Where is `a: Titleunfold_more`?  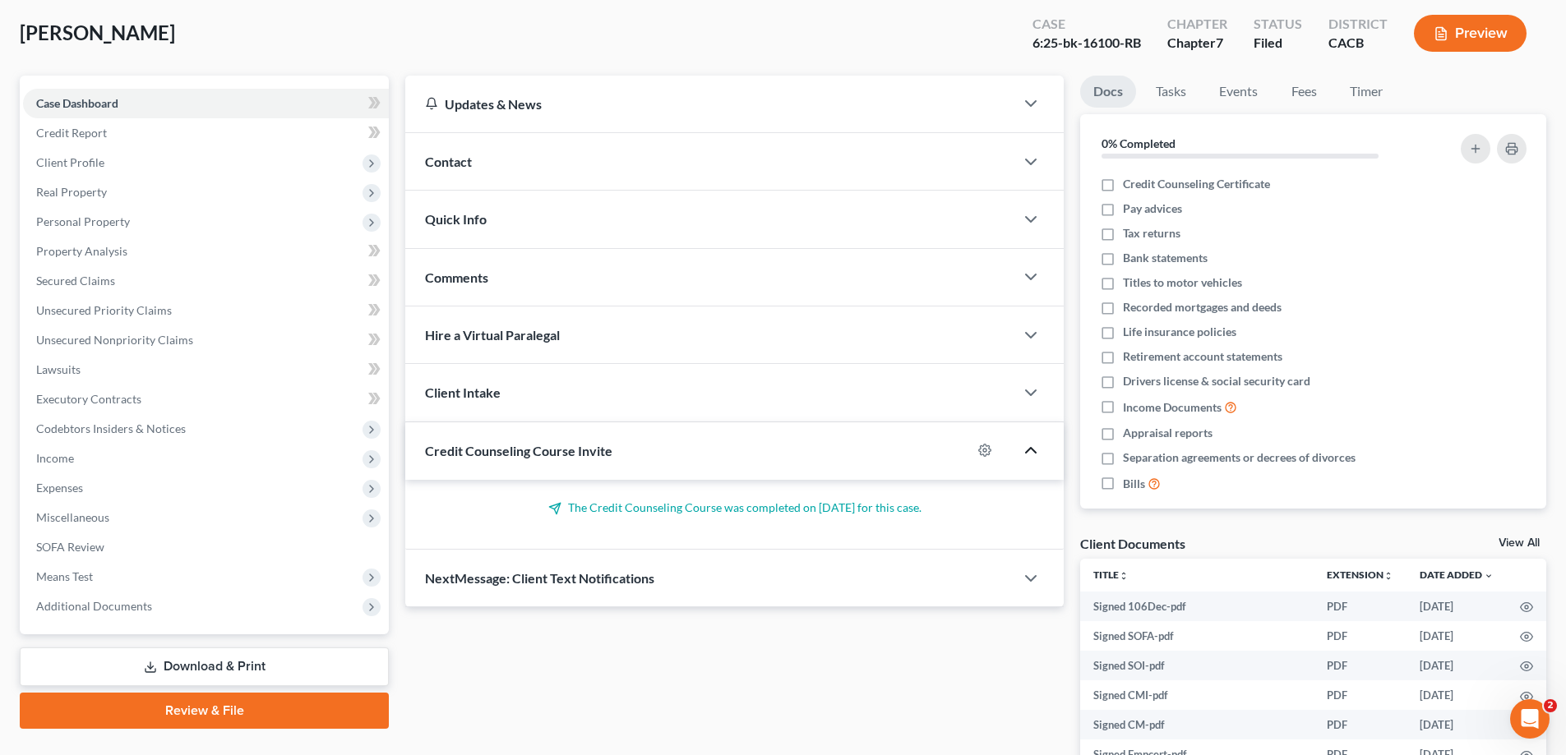
a: Titleunfold_more is located at coordinates (1110, 575).